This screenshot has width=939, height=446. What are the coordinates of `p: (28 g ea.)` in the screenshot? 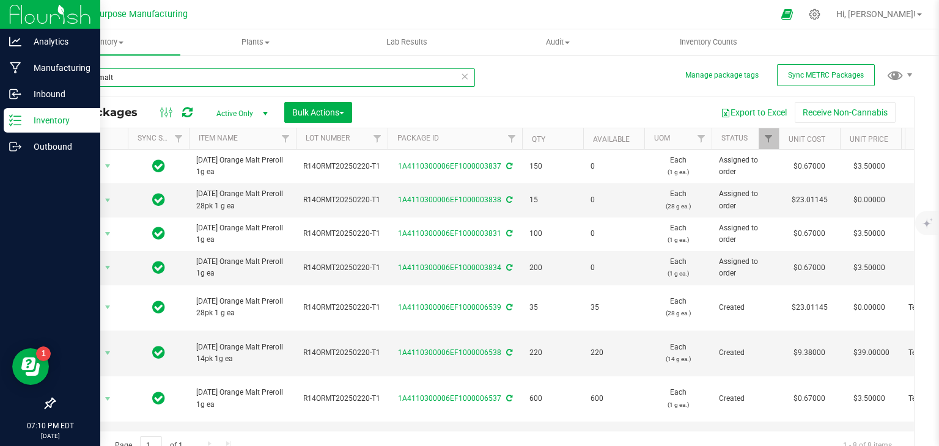 It's located at (678, 206).